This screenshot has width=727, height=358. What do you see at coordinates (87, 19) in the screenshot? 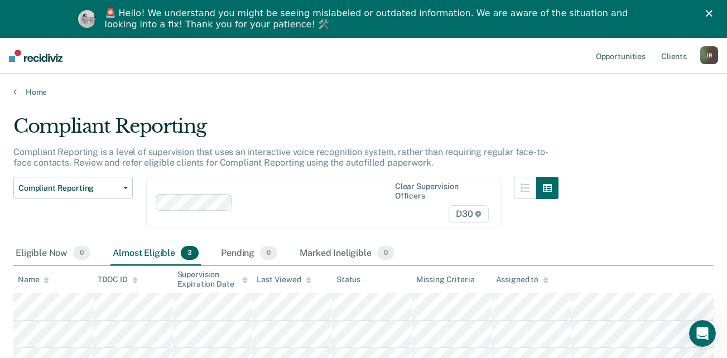
I see `img: Profile image for Kim` at bounding box center [87, 19].